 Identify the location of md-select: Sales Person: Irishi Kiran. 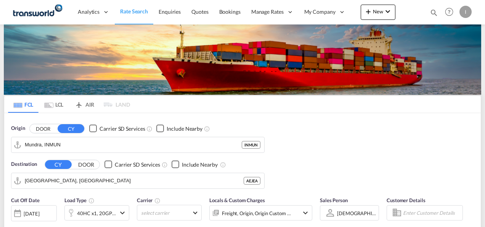
(357, 212).